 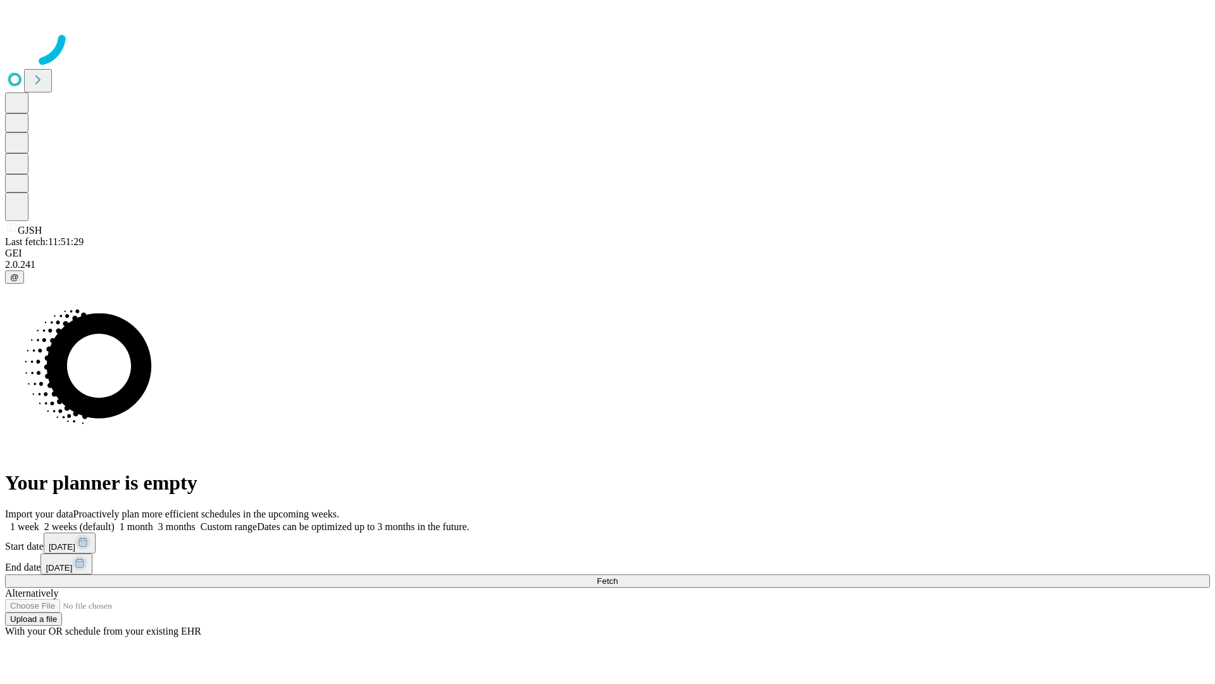 I want to click on span: 1 month, so click(x=136, y=526).